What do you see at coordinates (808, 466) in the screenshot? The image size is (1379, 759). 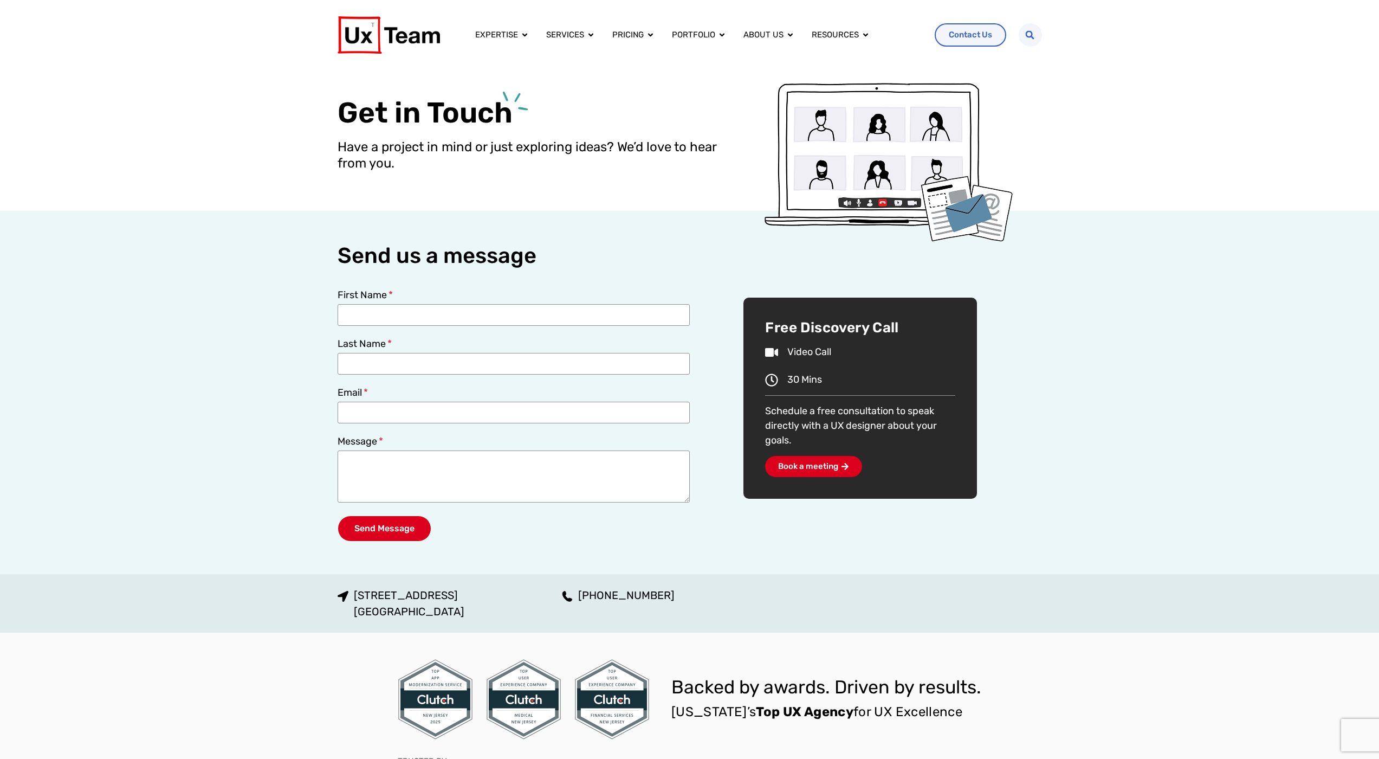 I see `span: Book a meeting` at bounding box center [808, 466].